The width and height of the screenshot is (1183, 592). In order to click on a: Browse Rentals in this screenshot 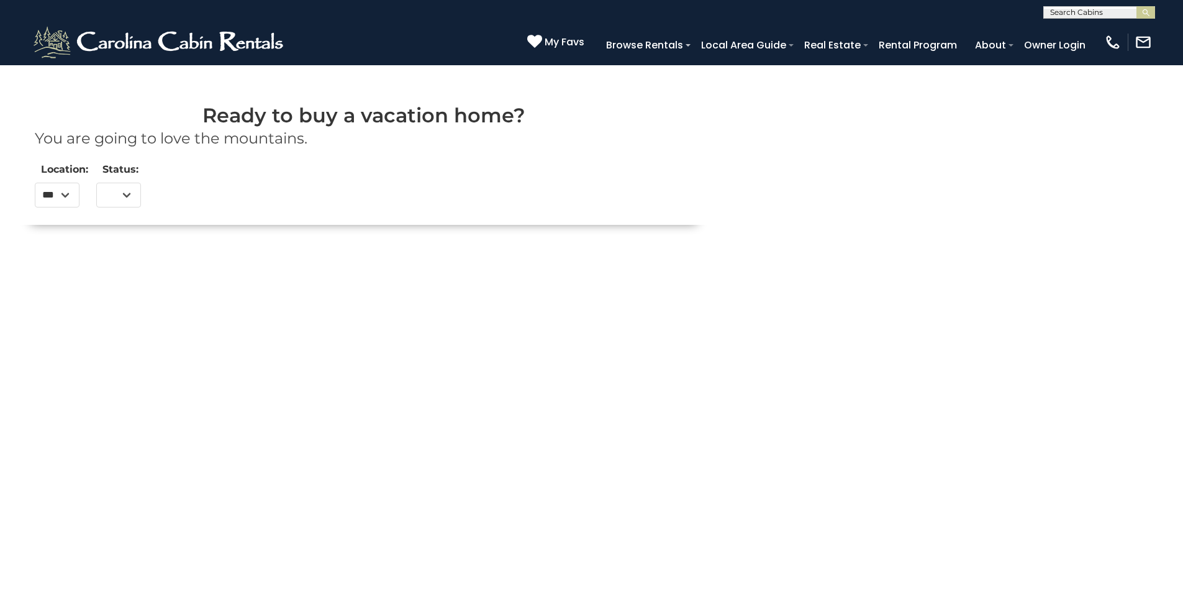, I will do `click(645, 45)`.